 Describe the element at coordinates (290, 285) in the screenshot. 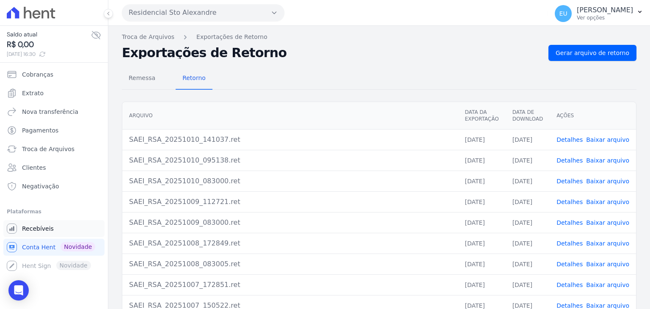

I see `div: SAEI_RSA_20251007_172851.ret` at that location.